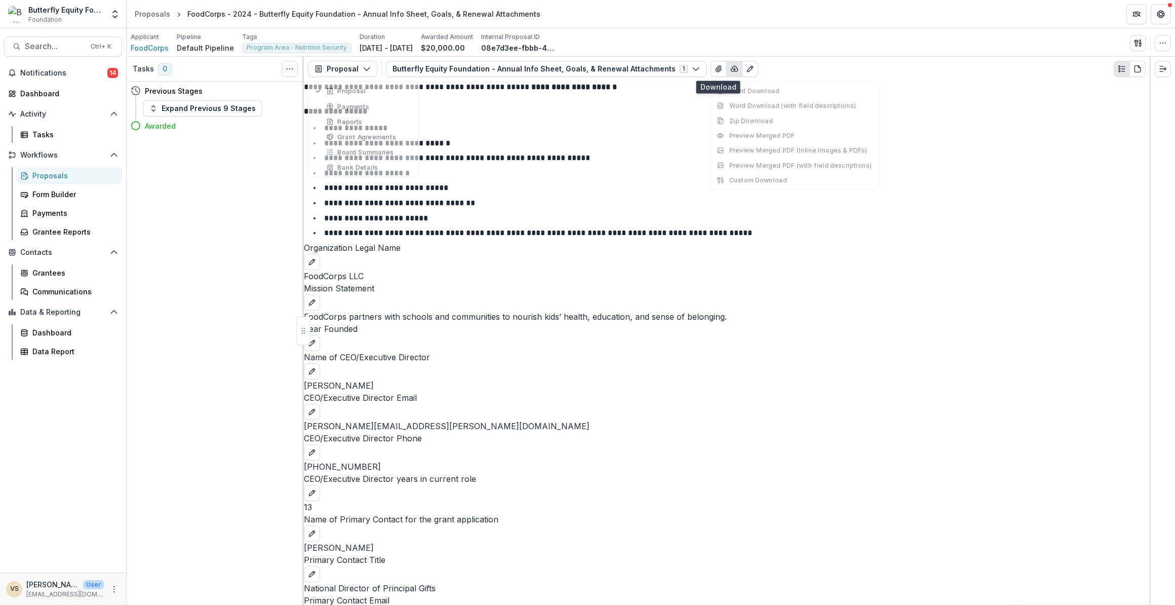 The height and width of the screenshot is (605, 1175). What do you see at coordinates (69, 291) in the screenshot?
I see `a: Communications` at bounding box center [69, 291].